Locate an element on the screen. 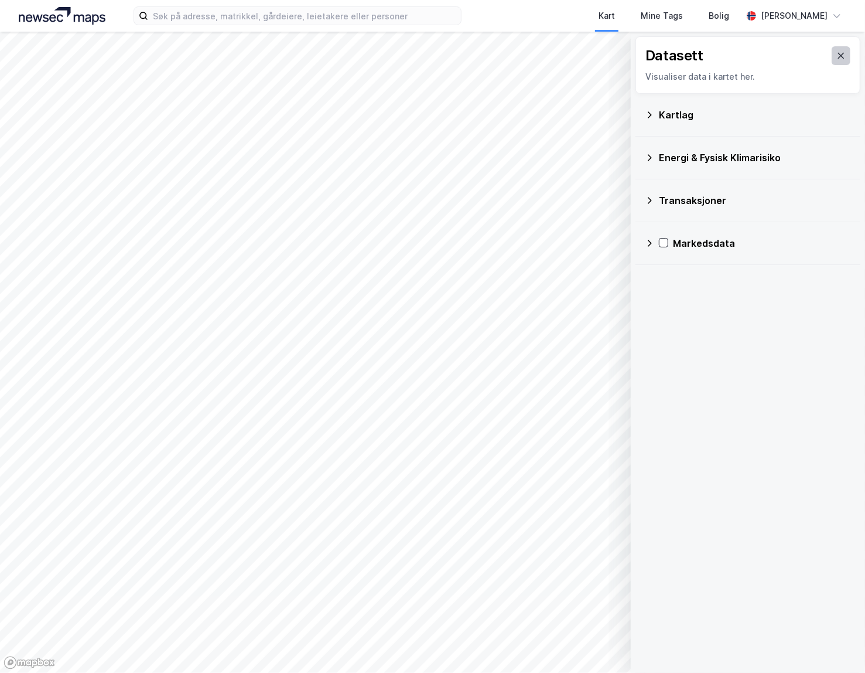 The image size is (865, 673). div: Visualiser data i kartet her. is located at coordinates (748, 77).